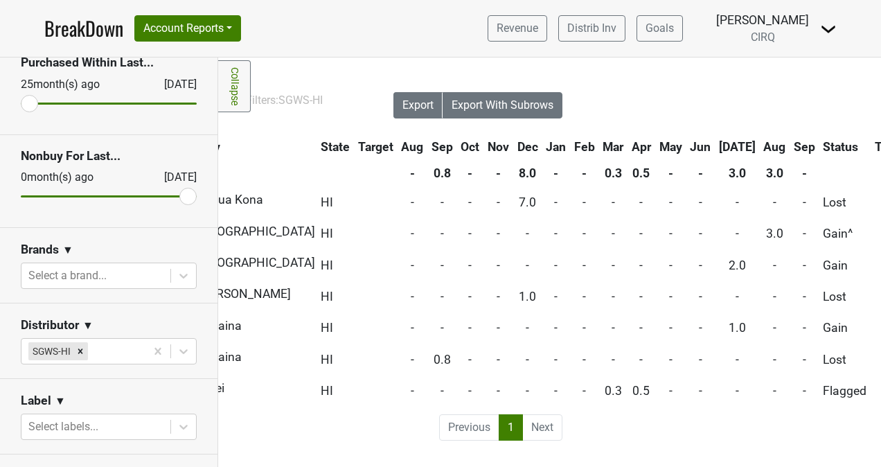 Image resolution: width=881 pixels, height=467 pixels. Describe the element at coordinates (231, 200) in the screenshot. I see `span: Kailua Kona` at that location.